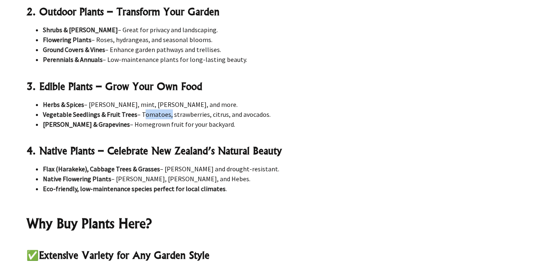 This screenshot has height=265, width=554. Describe the element at coordinates (124, 255) in the screenshot. I see `strong: Extensive Variety for Any Garden Style` at that location.